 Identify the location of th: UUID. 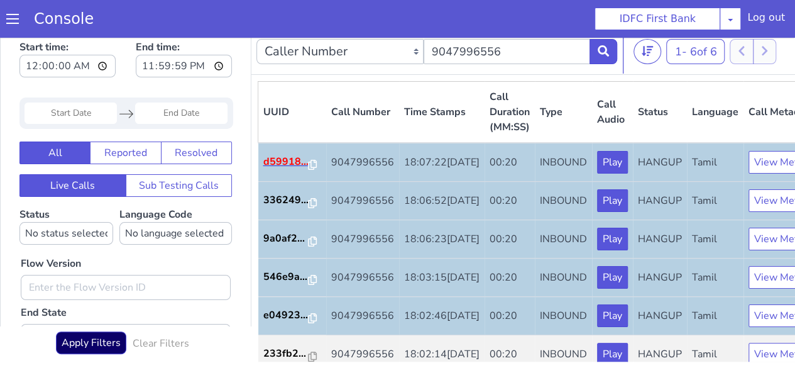
(292, 75).